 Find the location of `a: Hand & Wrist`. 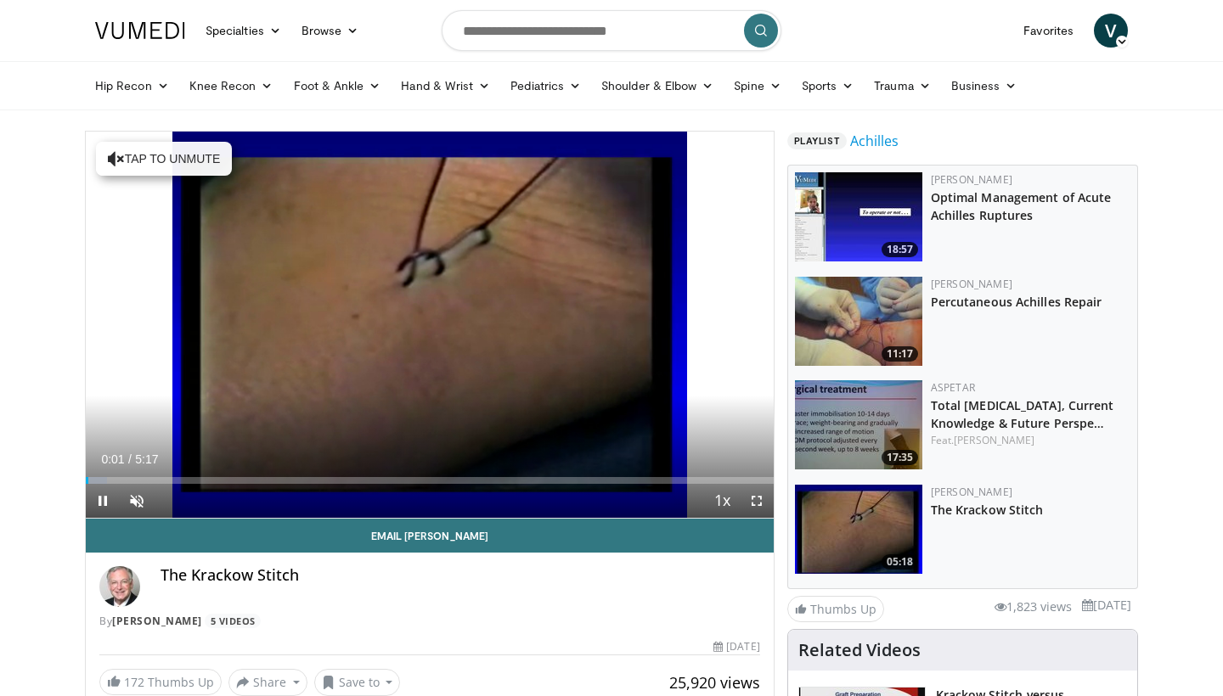

a: Hand & Wrist is located at coordinates (445, 86).